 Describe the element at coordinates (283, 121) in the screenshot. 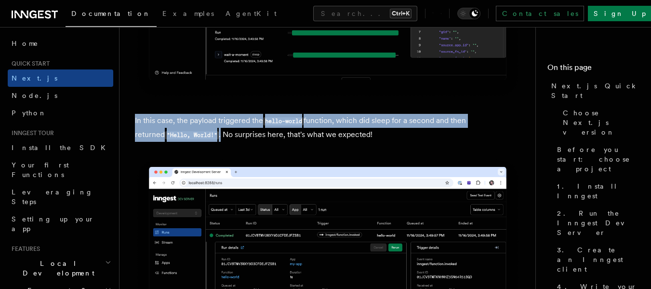

I see `code: hello-world` at that location.